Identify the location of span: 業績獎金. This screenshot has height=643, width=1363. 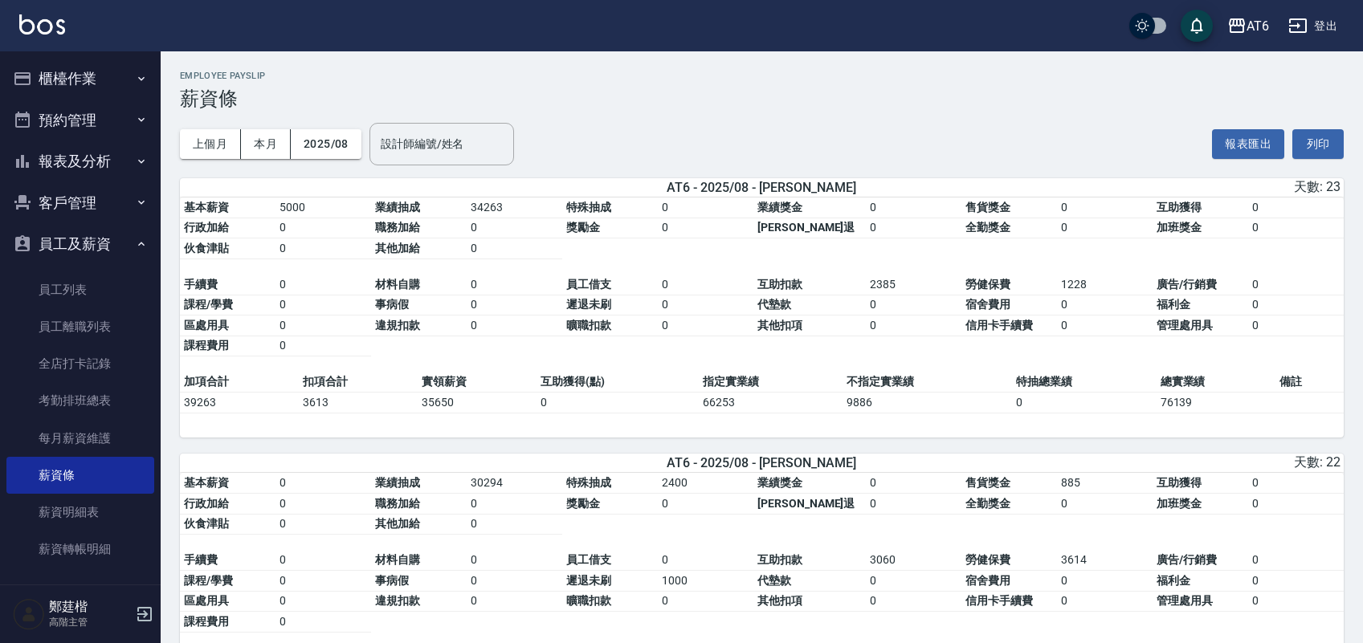
(780, 207).